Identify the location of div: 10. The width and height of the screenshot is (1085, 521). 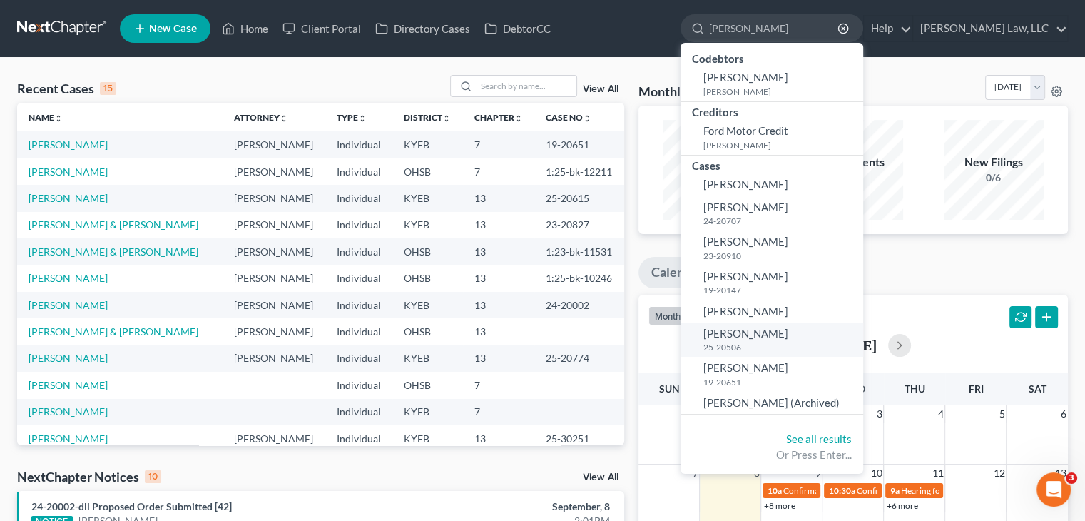
(153, 477).